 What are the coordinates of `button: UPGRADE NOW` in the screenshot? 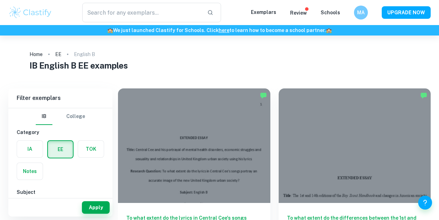 It's located at (406, 13).